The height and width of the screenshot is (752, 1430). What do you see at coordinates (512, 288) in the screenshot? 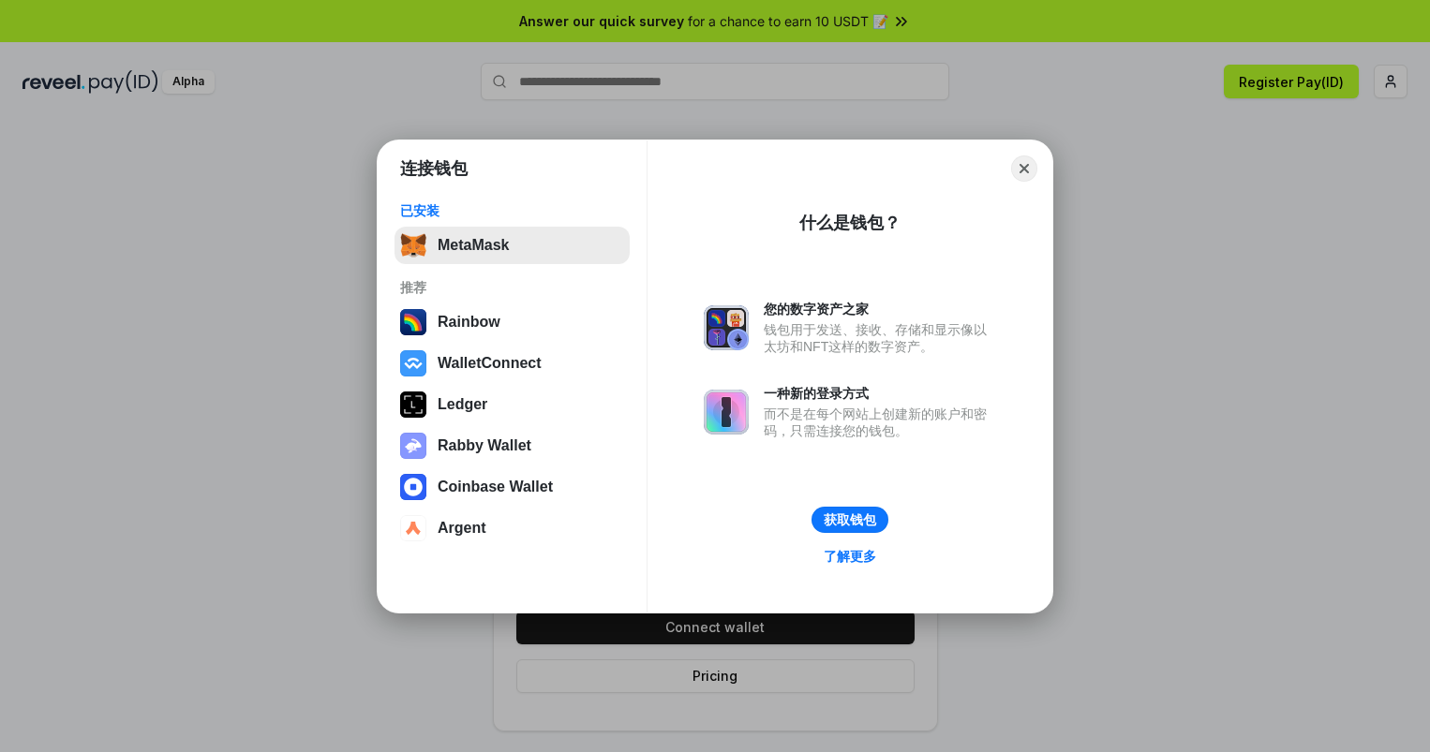
I see `div: 推荐` at bounding box center [512, 288].